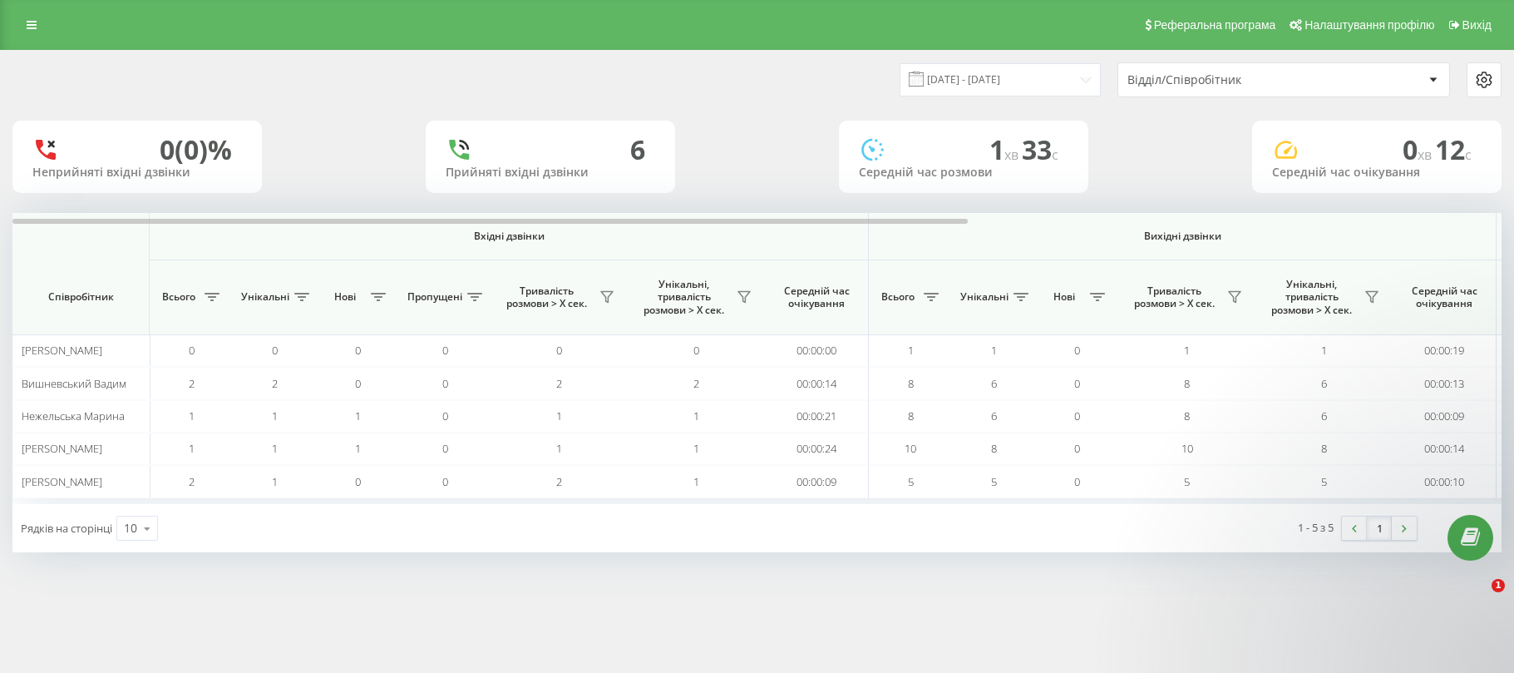  Describe the element at coordinates (131, 528) in the screenshot. I see `div: 10` at that location.